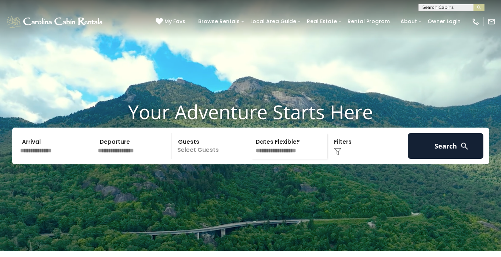 This screenshot has width=501, height=257. What do you see at coordinates (446, 146) in the screenshot?
I see `button: Search` at bounding box center [446, 146].